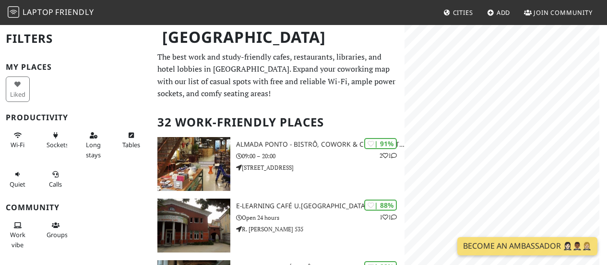 Image resolution: width=607 pixels, height=265 pixels. Describe the element at coordinates (18, 140) in the screenshot. I see `button: Wi-Fi` at that location.